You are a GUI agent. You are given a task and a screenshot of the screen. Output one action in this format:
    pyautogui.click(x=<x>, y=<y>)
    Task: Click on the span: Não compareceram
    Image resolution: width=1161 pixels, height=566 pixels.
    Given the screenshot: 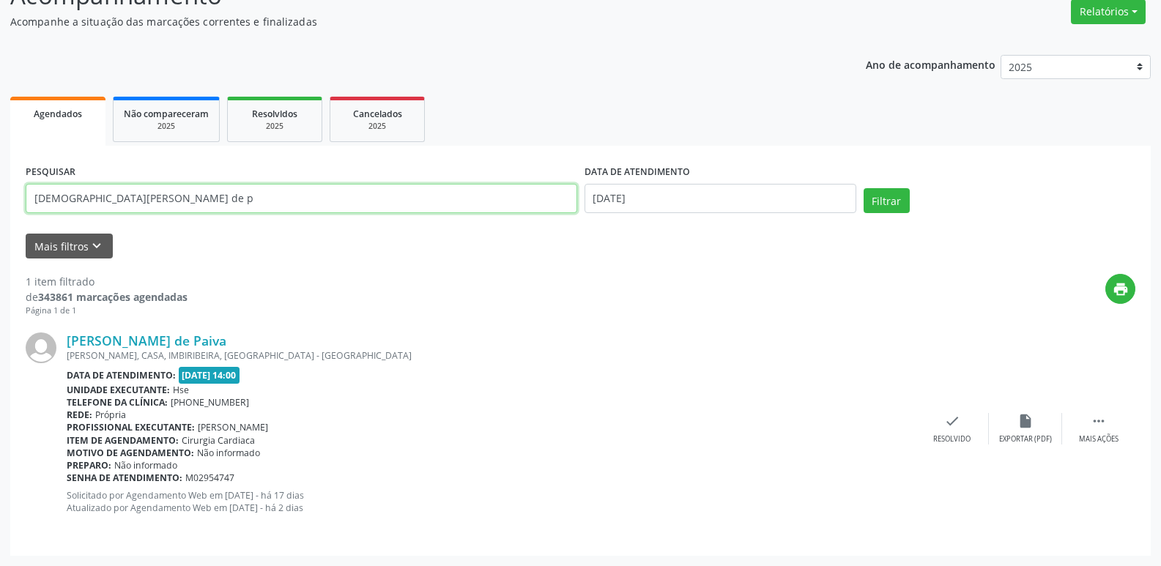 What is the action you would take?
    pyautogui.click(x=166, y=113)
    